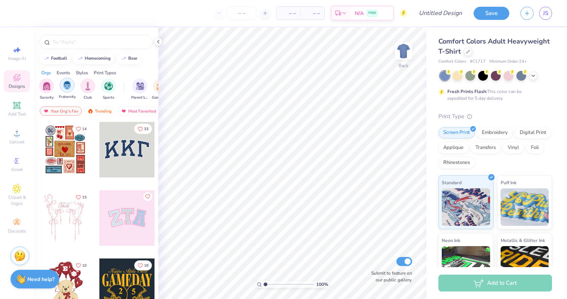 This screenshot has width=567, height=299. I want to click on span: FREE, so click(372, 13).